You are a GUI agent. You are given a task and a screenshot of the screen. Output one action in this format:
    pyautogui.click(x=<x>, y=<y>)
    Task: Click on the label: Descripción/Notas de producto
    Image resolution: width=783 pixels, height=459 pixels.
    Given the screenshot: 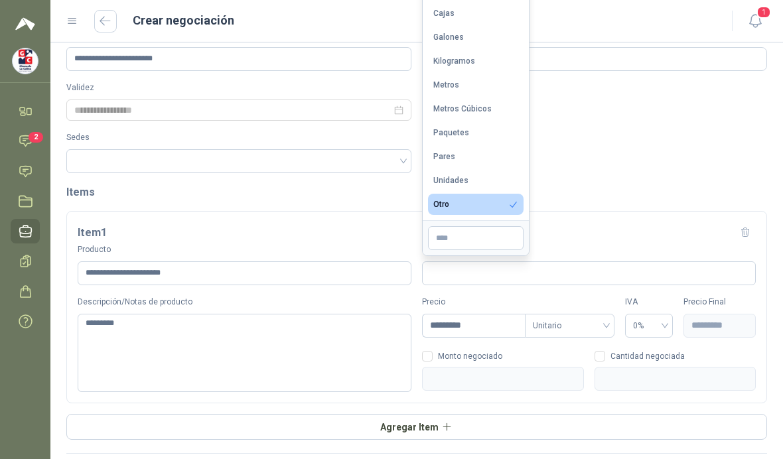 What is the action you would take?
    pyautogui.click(x=244, y=302)
    